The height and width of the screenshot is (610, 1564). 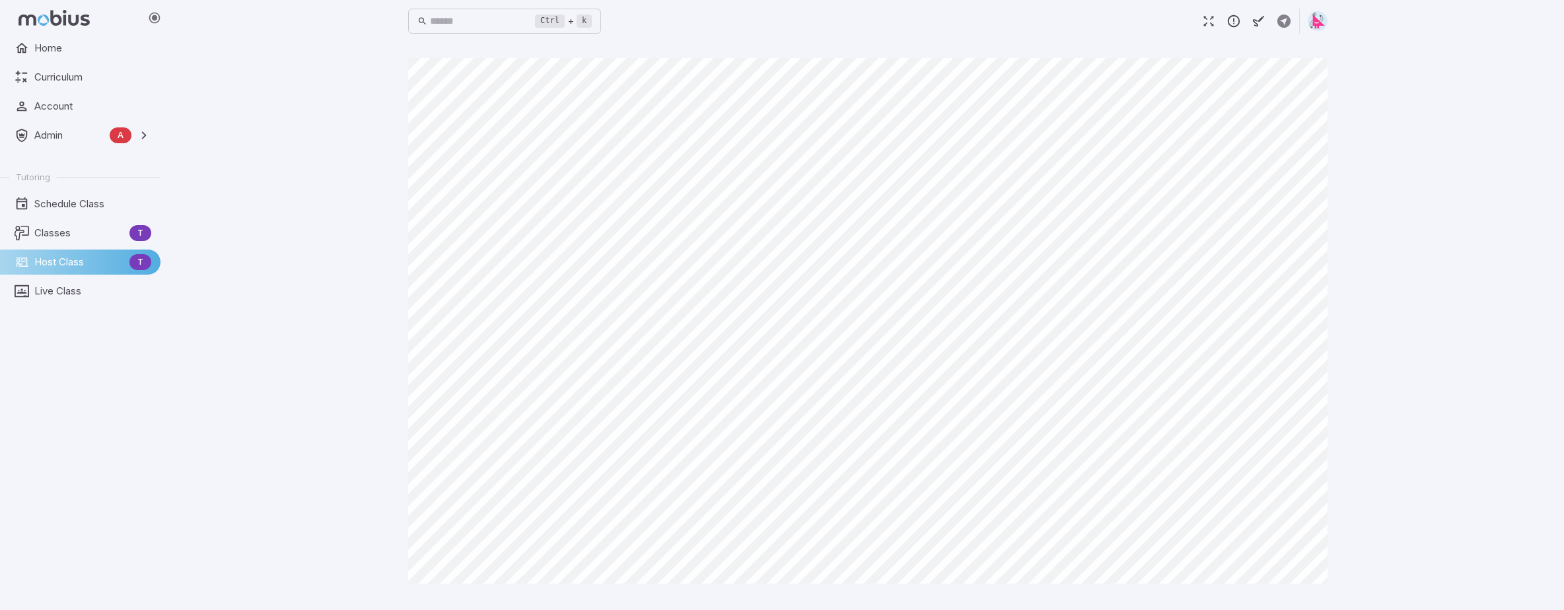 I want to click on span: Schedule Class, so click(x=92, y=204).